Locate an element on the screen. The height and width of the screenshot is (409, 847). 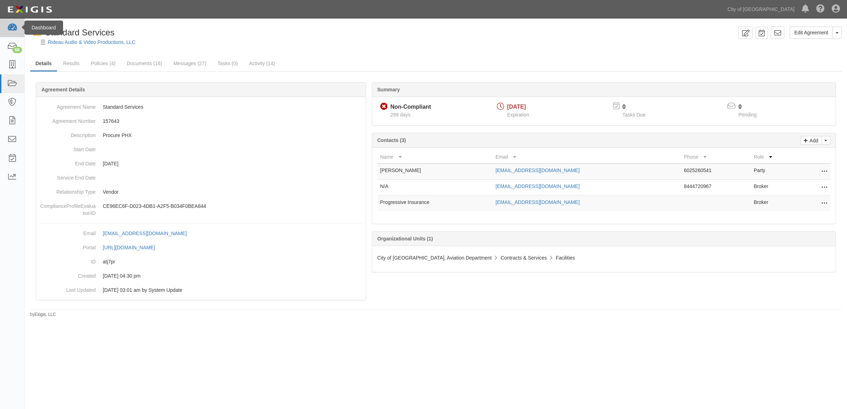
a: Activity (14) is located at coordinates (262, 63).